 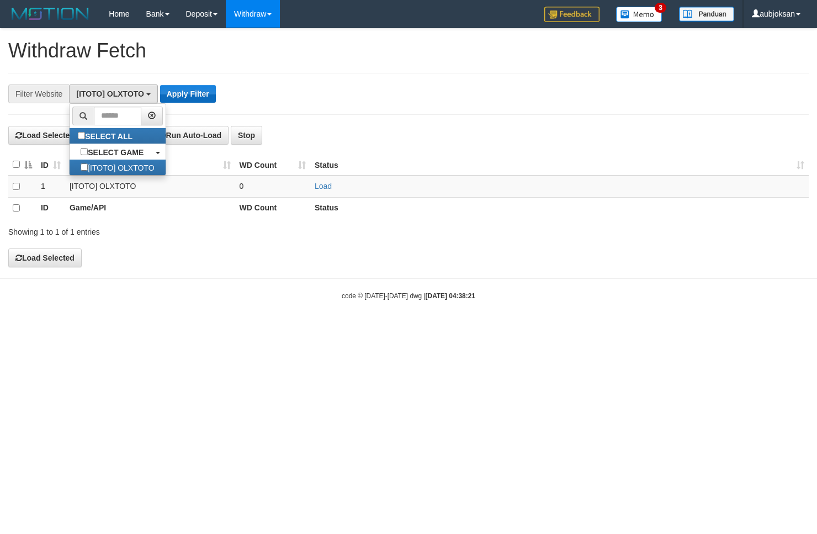 What do you see at coordinates (150, 208) in the screenshot?
I see `th: Game/API` at bounding box center [150, 208].